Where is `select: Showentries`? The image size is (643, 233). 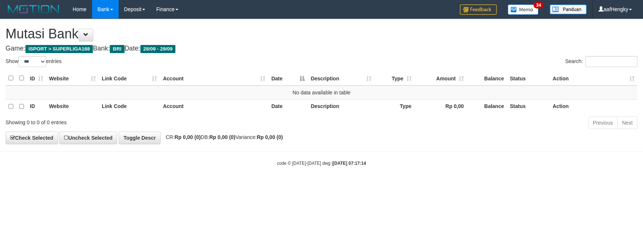 select: Showentries is located at coordinates (32, 62).